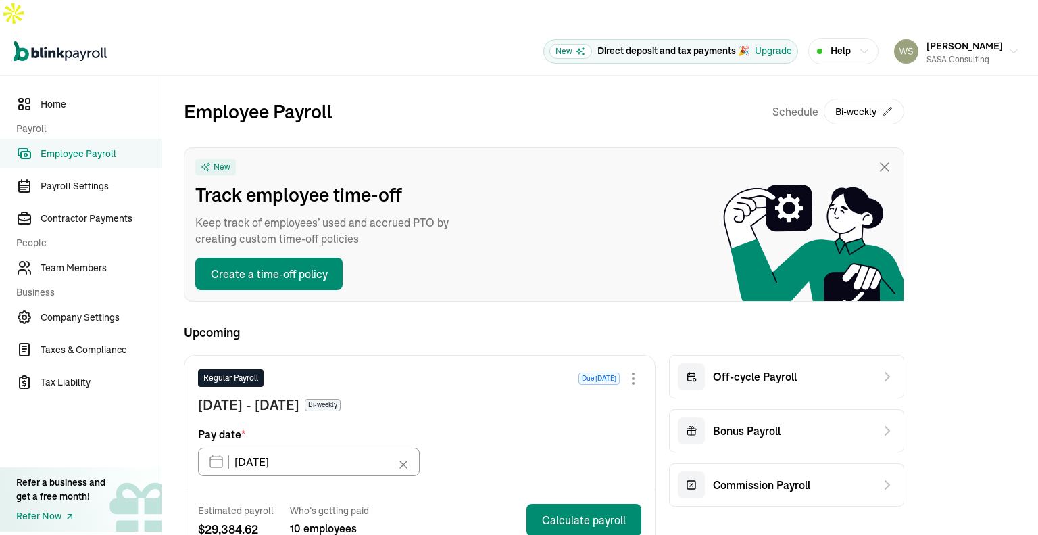 The image size is (1038, 535). Describe the element at coordinates (258, 112) in the screenshot. I see `h2: Employee Payroll` at that location.